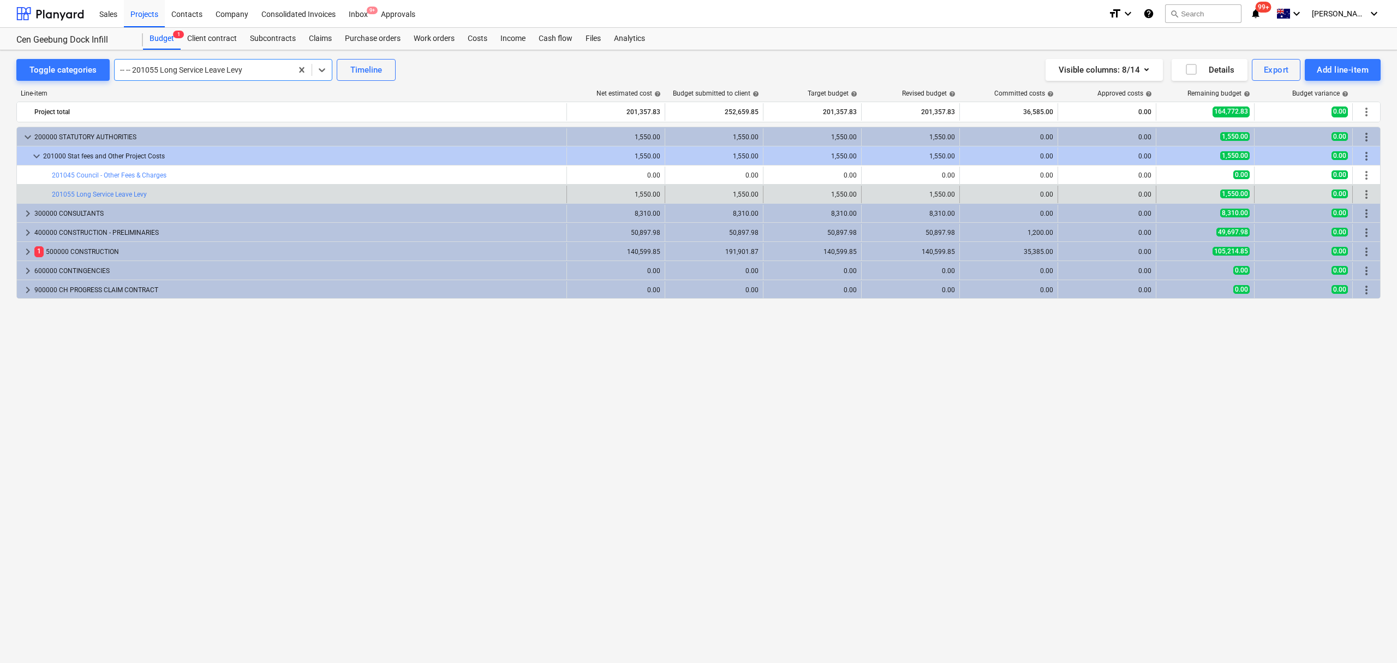  What do you see at coordinates (273, 39) in the screenshot?
I see `div: Subcontracts` at bounding box center [273, 39].